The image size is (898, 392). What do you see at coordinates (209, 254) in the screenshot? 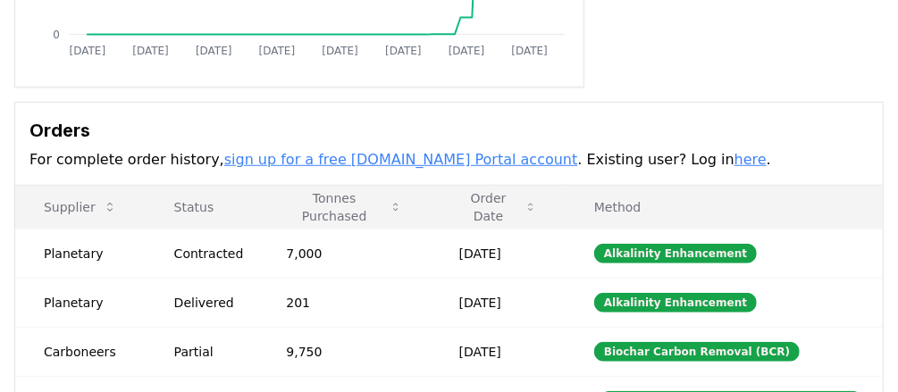
I see `div: Contracted` at bounding box center [209, 254].